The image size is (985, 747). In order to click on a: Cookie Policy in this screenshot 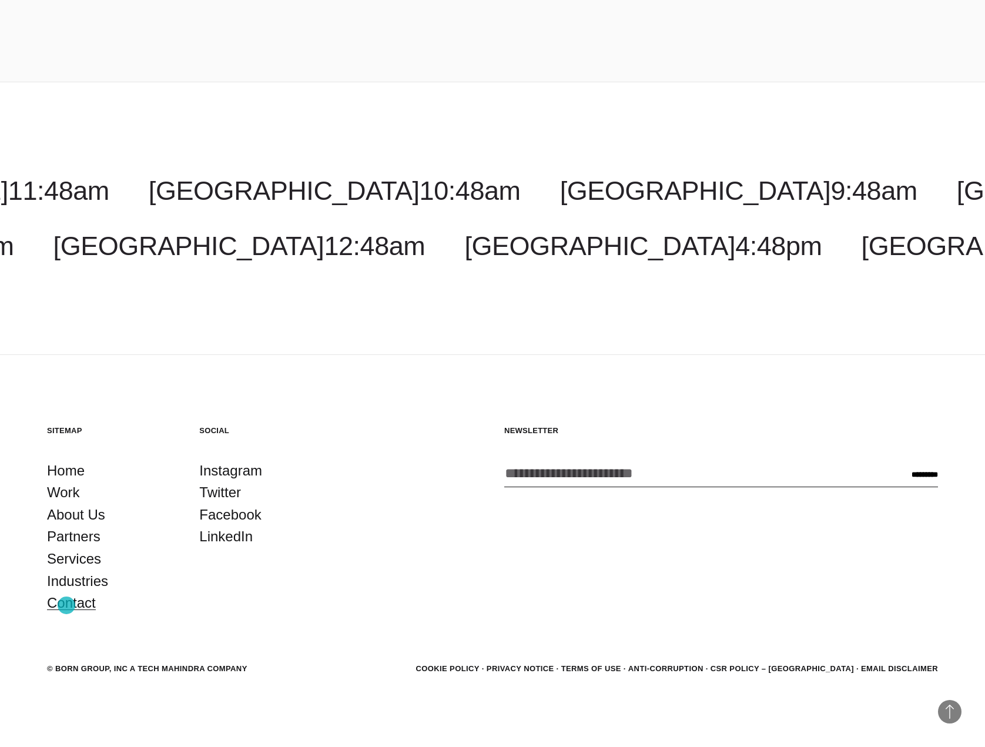, I will do `click(447, 668)`.